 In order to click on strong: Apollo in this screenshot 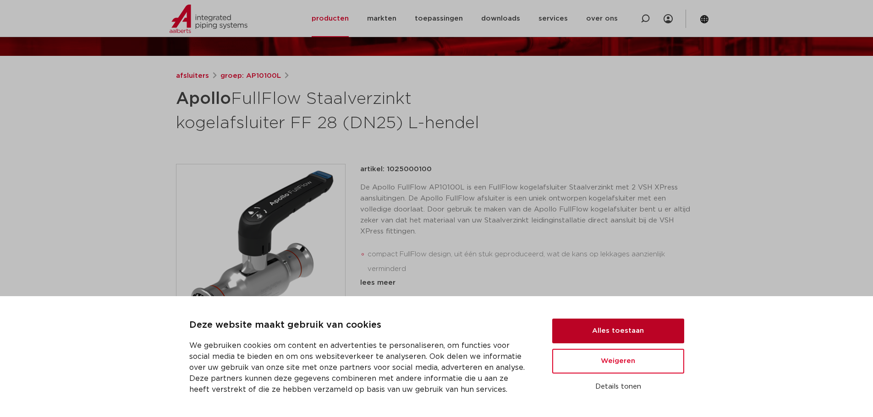, I will do `click(203, 99)`.